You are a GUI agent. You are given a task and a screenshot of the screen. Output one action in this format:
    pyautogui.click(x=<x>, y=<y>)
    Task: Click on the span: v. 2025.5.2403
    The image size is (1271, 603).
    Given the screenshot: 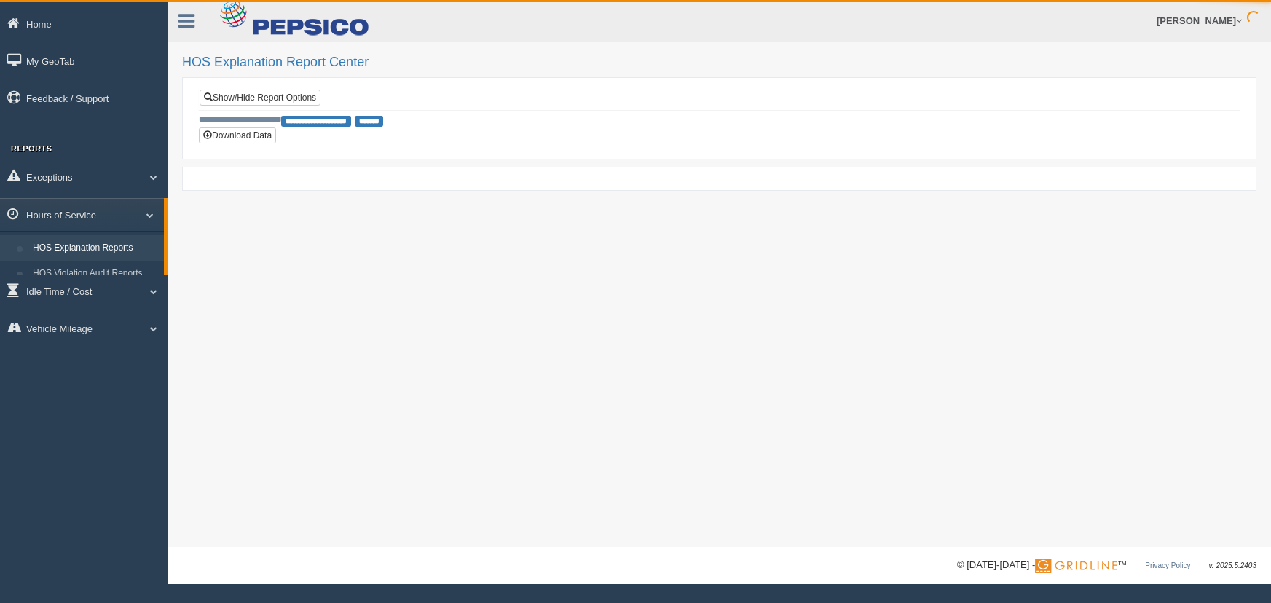 What is the action you would take?
    pyautogui.click(x=1233, y=565)
    